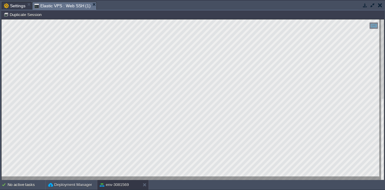 The height and width of the screenshot is (190, 385). What do you see at coordinates (26, 185) in the screenshot?
I see `div: No active tasks` at bounding box center [26, 185].